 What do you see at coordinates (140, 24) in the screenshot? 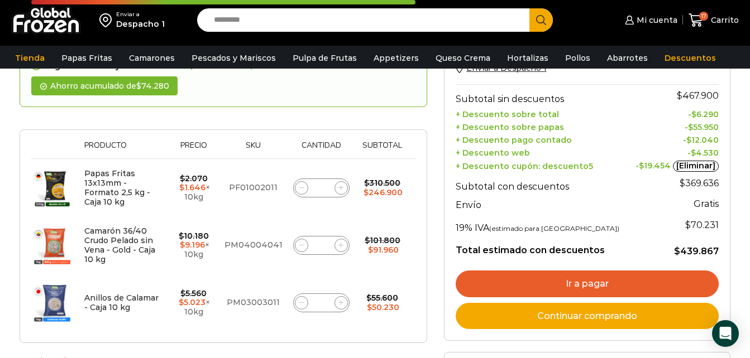
I see `div: Despacho 1` at bounding box center [140, 24].